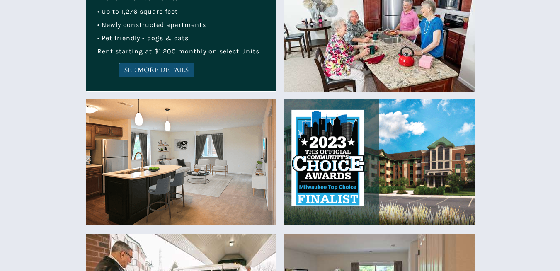 The height and width of the screenshot is (271, 560). I want to click on span: • Up to 1,276 square feet, so click(138, 11).